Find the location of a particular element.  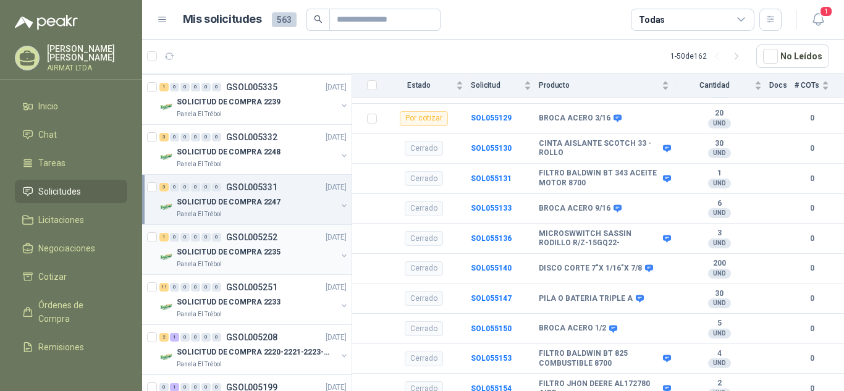

span: 563 is located at coordinates (284, 20).